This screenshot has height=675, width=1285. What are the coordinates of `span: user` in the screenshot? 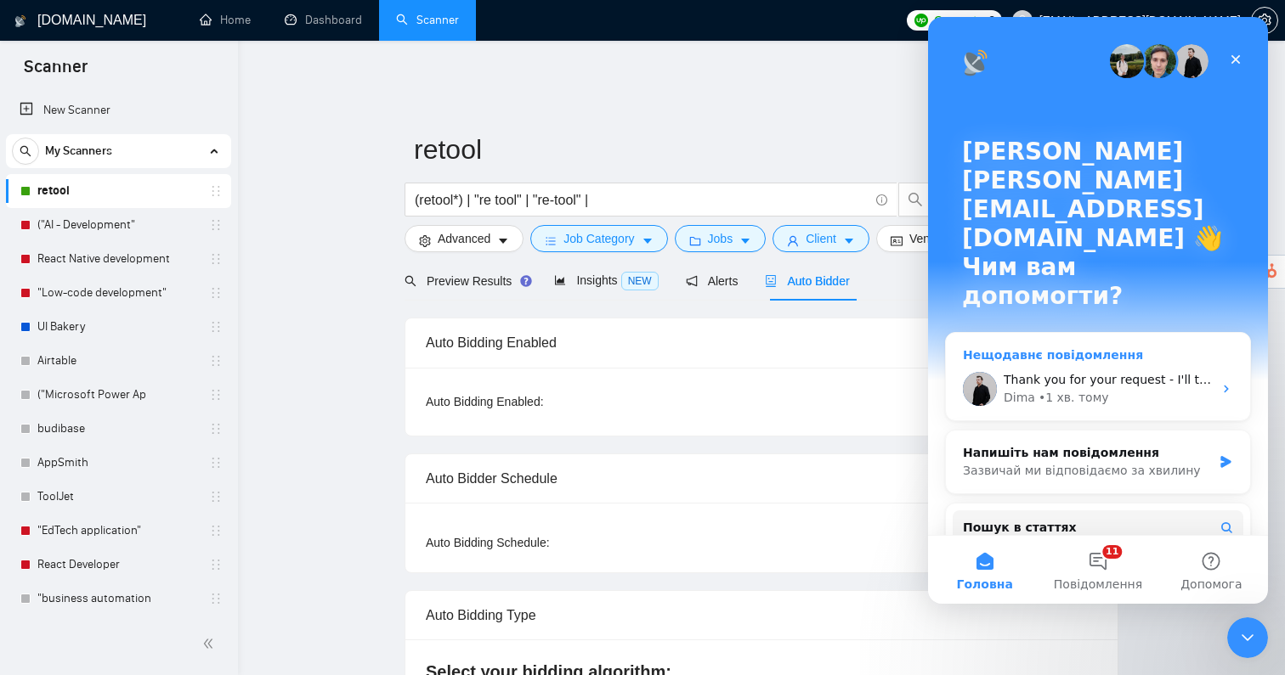 It's located at (1022, 20).